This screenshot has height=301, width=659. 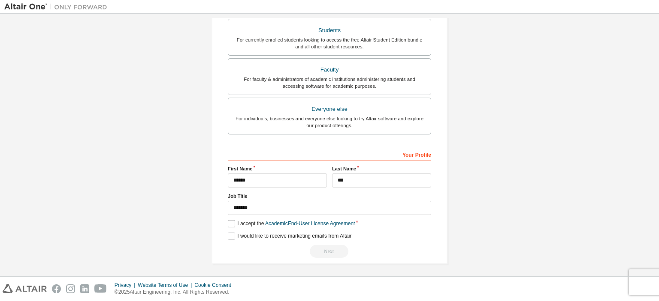 I want to click on div: For currently enrolled students looking to access the free Altair Student Edition bundle and all ..., so click(x=329, y=43).